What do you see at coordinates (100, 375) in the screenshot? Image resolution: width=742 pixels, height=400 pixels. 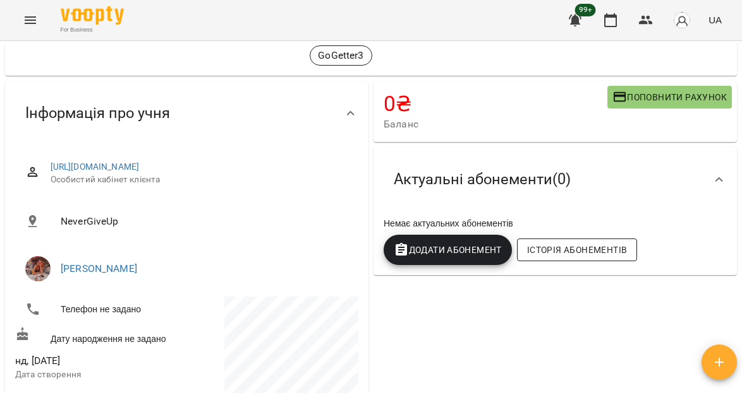 I see `p: Дата створення` at bounding box center [100, 375].